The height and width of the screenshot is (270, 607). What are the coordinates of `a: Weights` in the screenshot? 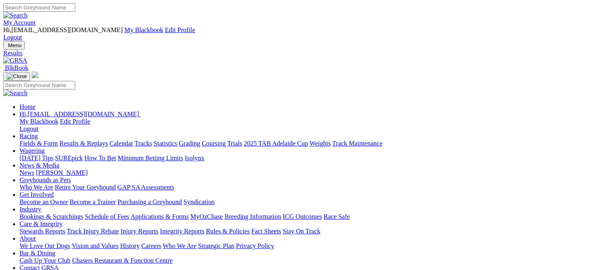 It's located at (320, 143).